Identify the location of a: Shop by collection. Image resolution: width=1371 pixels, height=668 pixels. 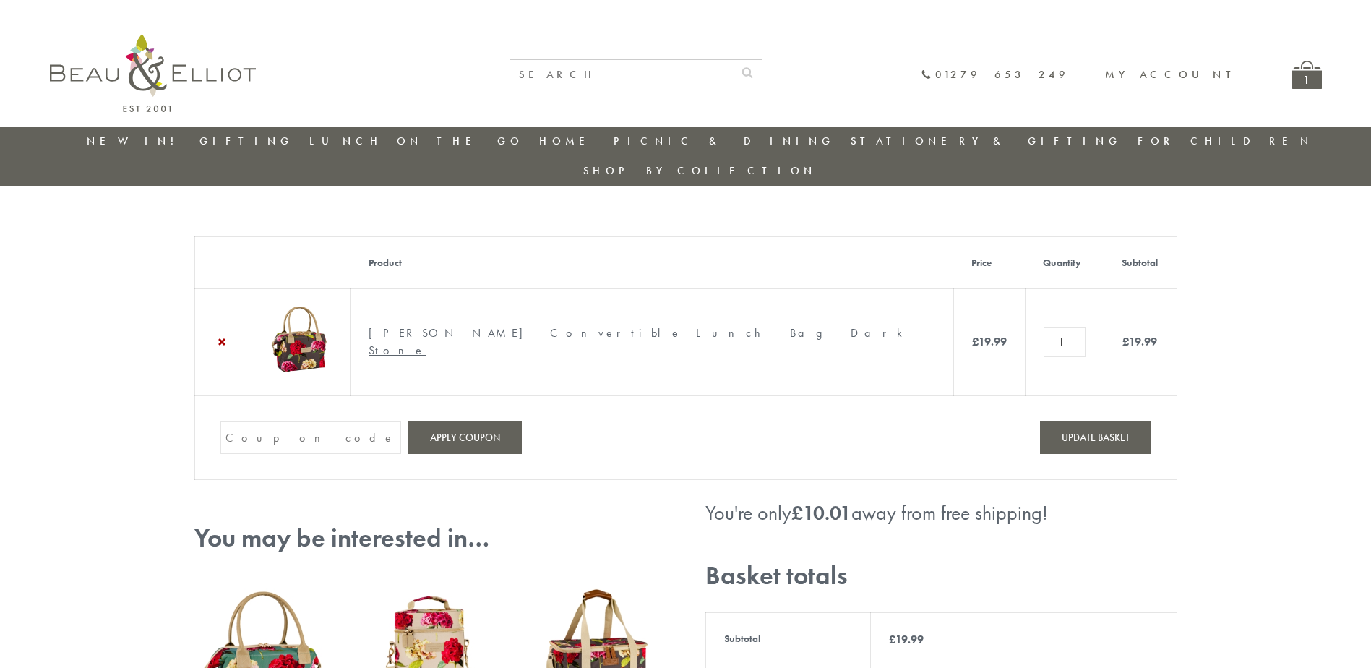
(700, 171).